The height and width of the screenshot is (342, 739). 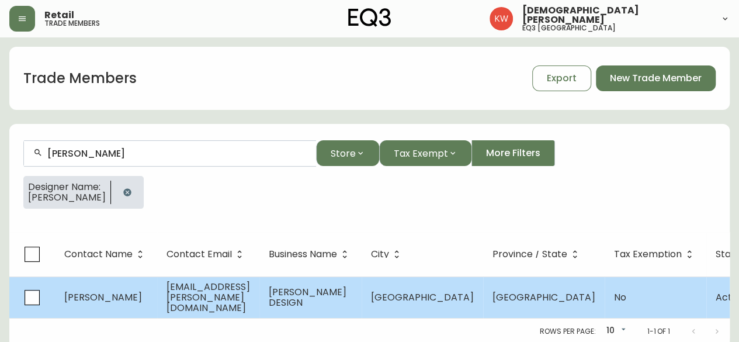 What do you see at coordinates (420, 153) in the screenshot?
I see `span: Tax Exempt` at bounding box center [420, 153].